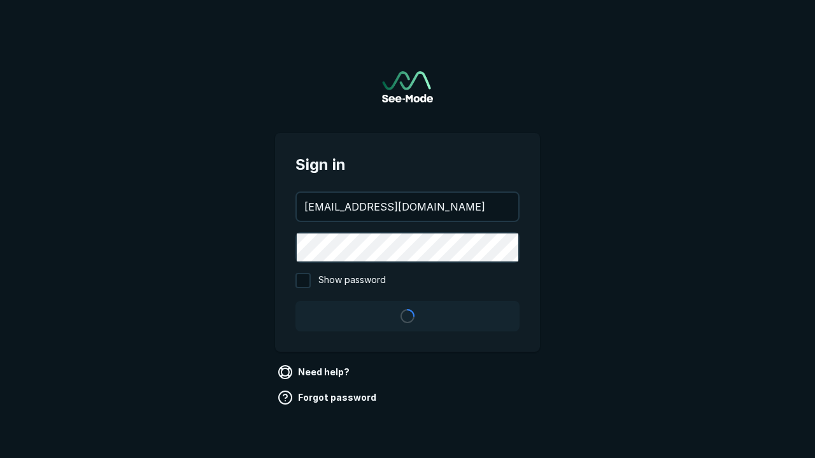 Image resolution: width=815 pixels, height=458 pixels. I want to click on a: Go to sign in, so click(407, 87).